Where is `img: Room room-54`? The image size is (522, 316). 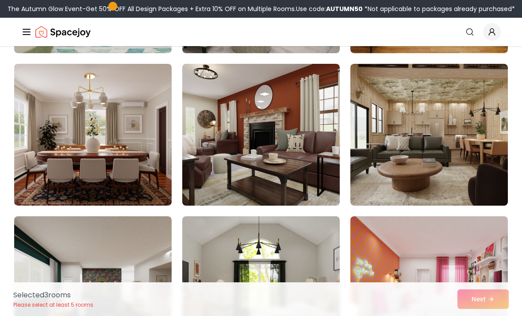
img: Room room-54 is located at coordinates (429, 135).